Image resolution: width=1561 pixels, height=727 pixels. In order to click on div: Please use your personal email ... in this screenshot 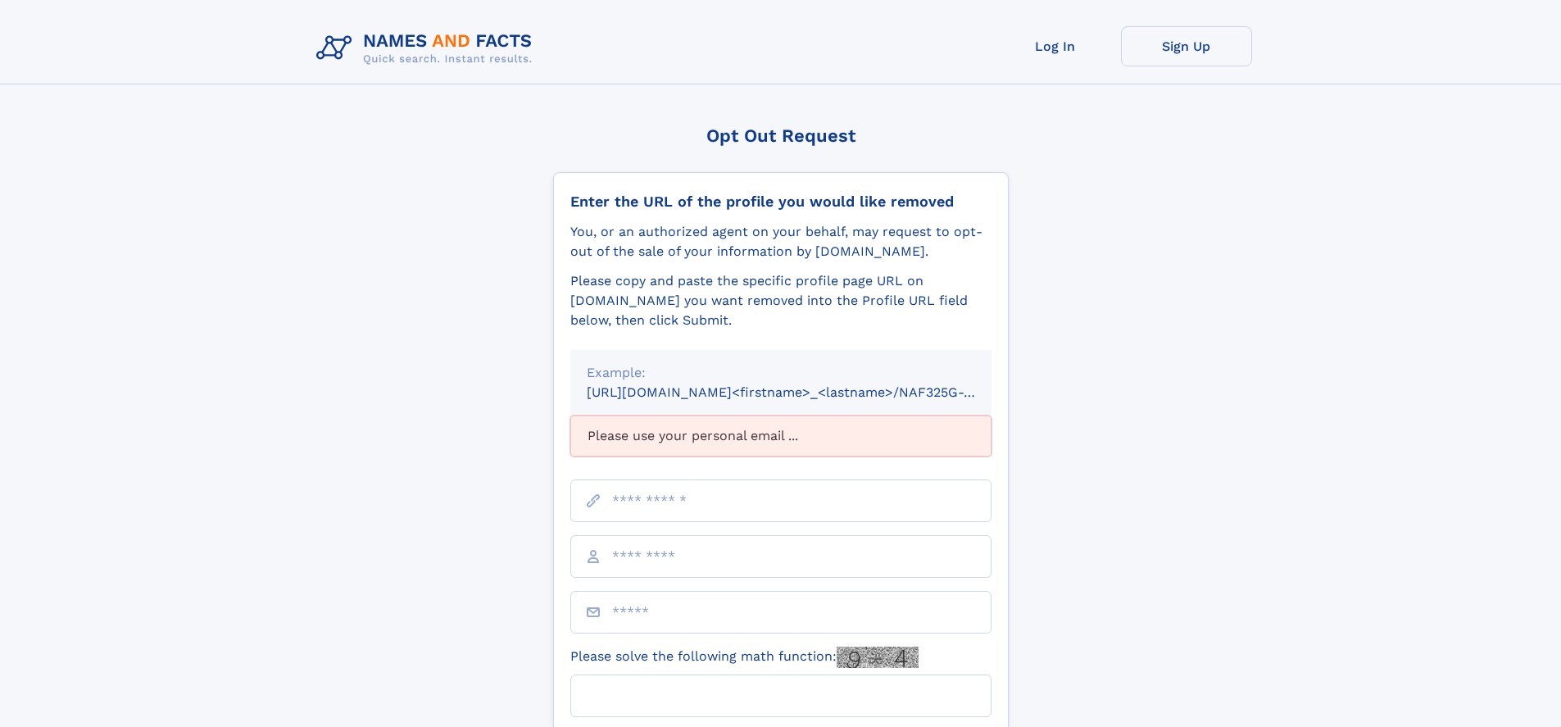, I will do `click(781, 436)`.